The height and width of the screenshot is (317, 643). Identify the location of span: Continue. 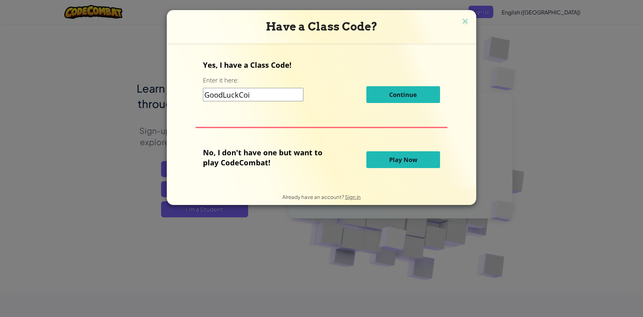
(403, 94).